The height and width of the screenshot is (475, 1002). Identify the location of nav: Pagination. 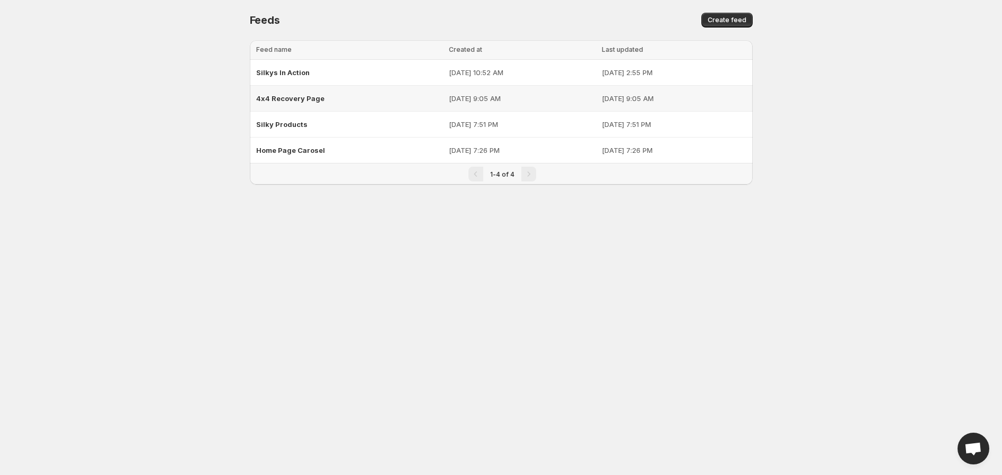
(501, 174).